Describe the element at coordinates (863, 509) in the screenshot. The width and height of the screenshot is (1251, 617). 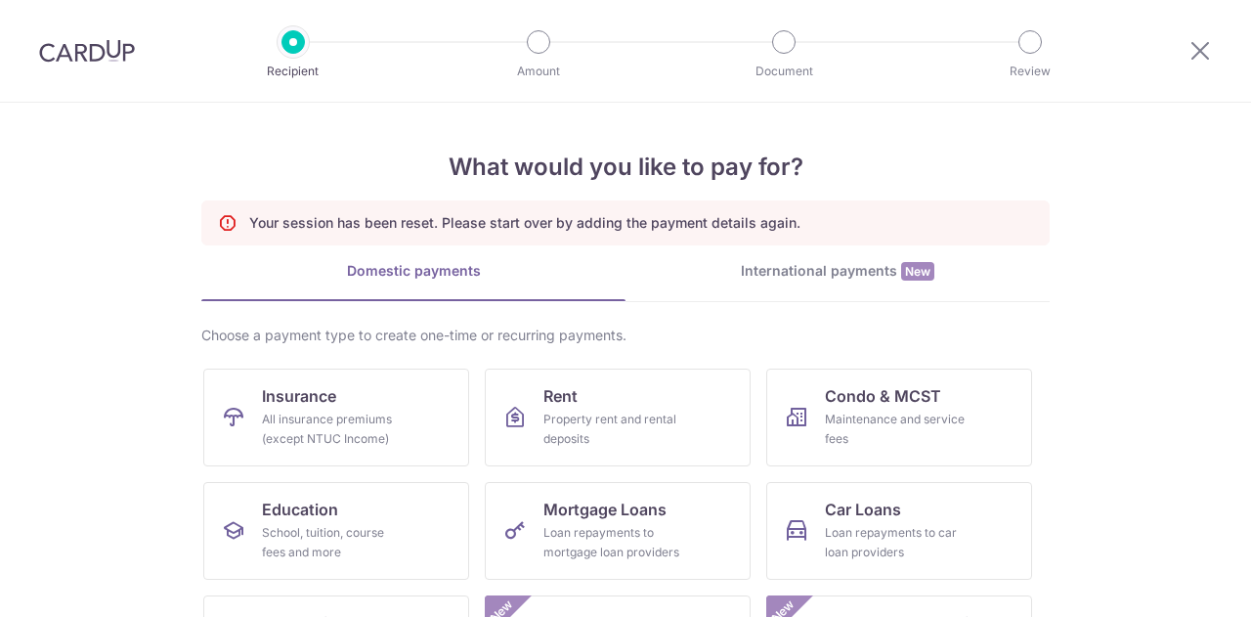
I see `span: Car Loans` at that location.